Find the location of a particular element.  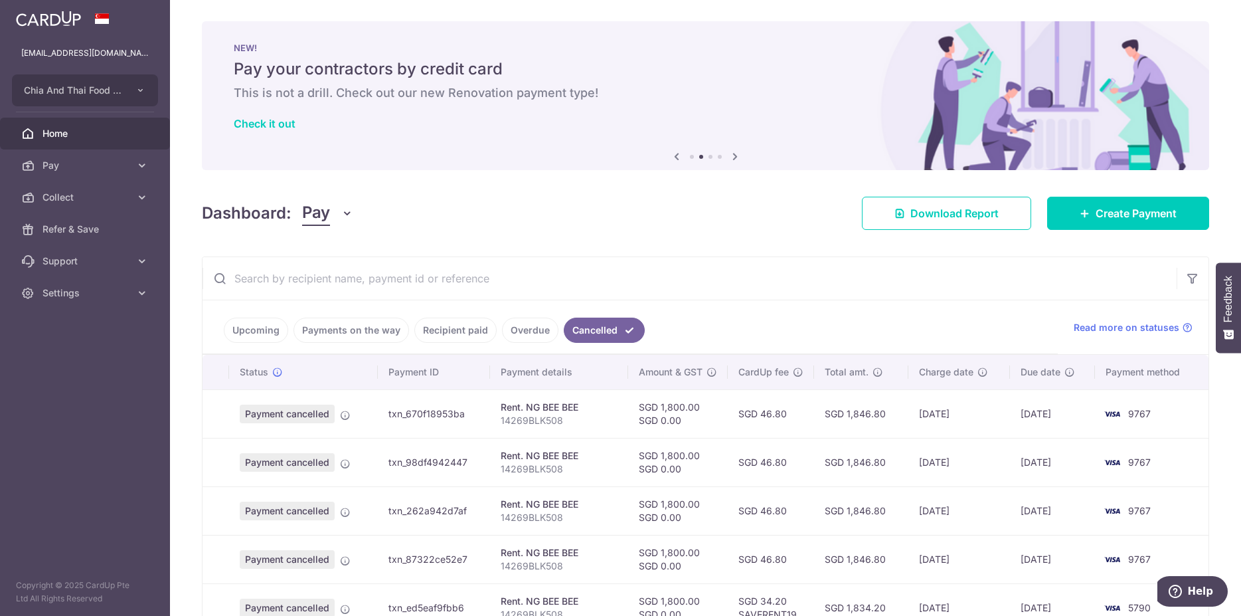

img: CardUp is located at coordinates (48, 19).